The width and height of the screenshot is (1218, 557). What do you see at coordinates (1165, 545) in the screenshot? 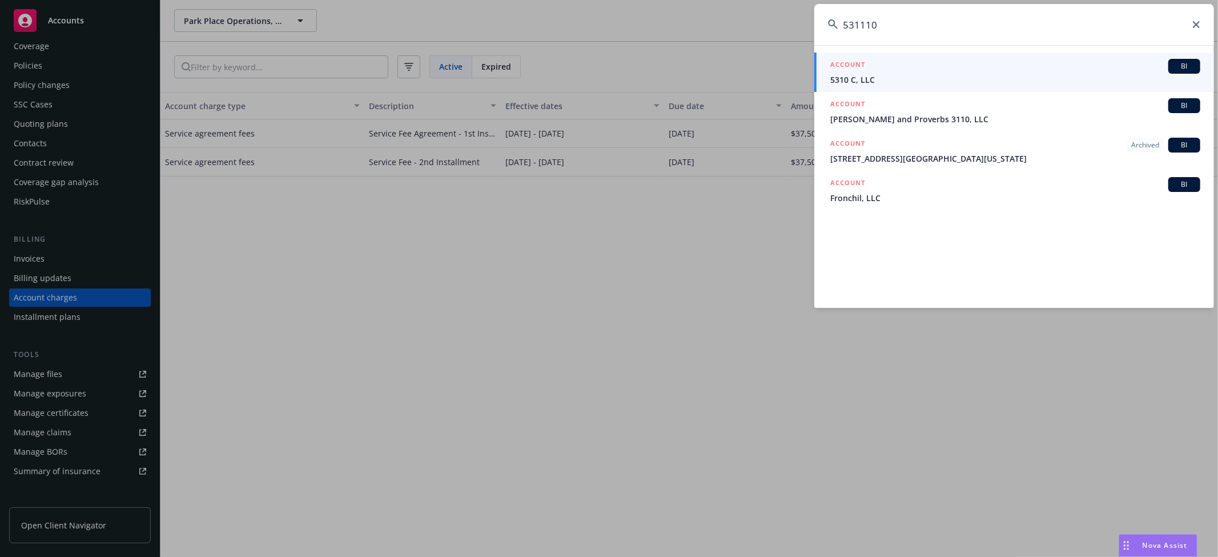
I see `span: Nova Assist` at bounding box center [1165, 545].